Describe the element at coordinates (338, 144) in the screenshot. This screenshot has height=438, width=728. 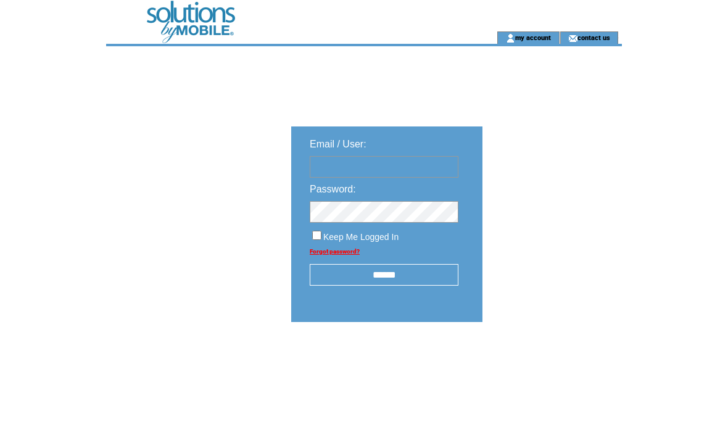
I see `span: Email / User:` at that location.